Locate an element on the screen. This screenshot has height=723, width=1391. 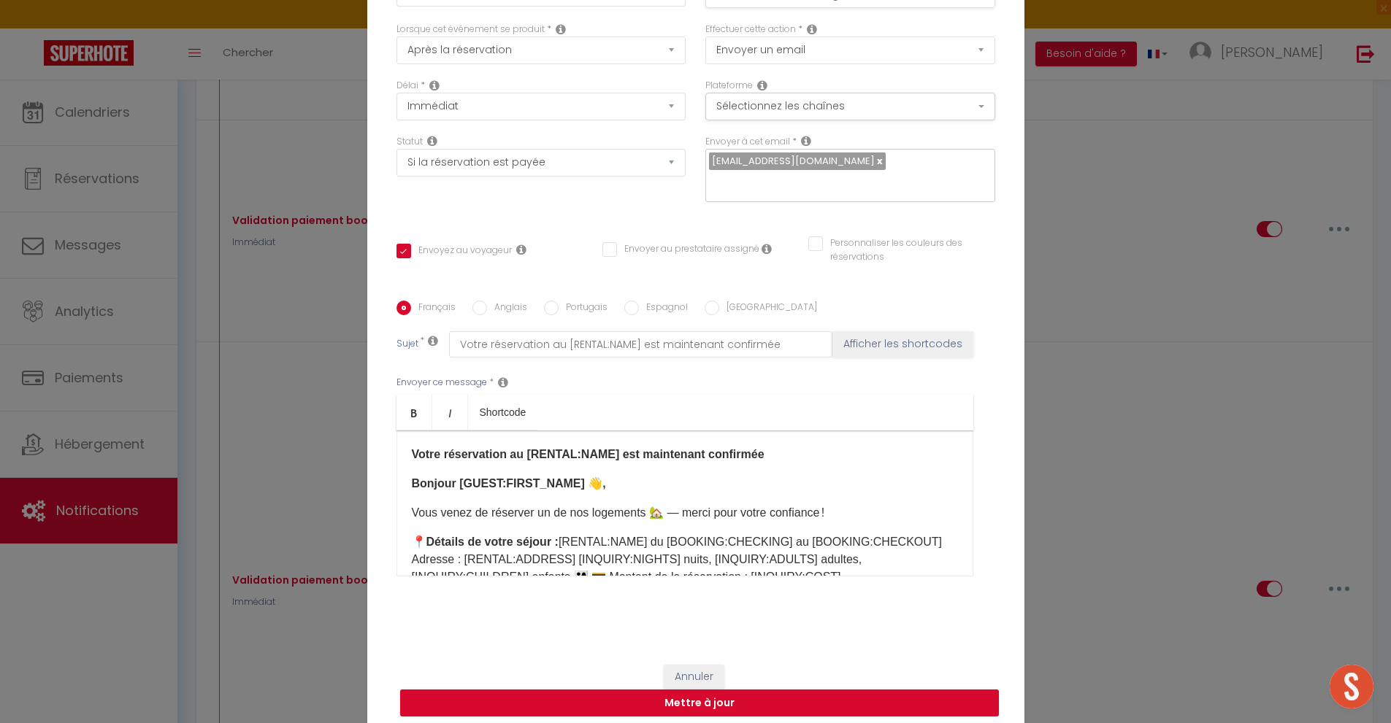
label: Espagnol is located at coordinates (663, 309).